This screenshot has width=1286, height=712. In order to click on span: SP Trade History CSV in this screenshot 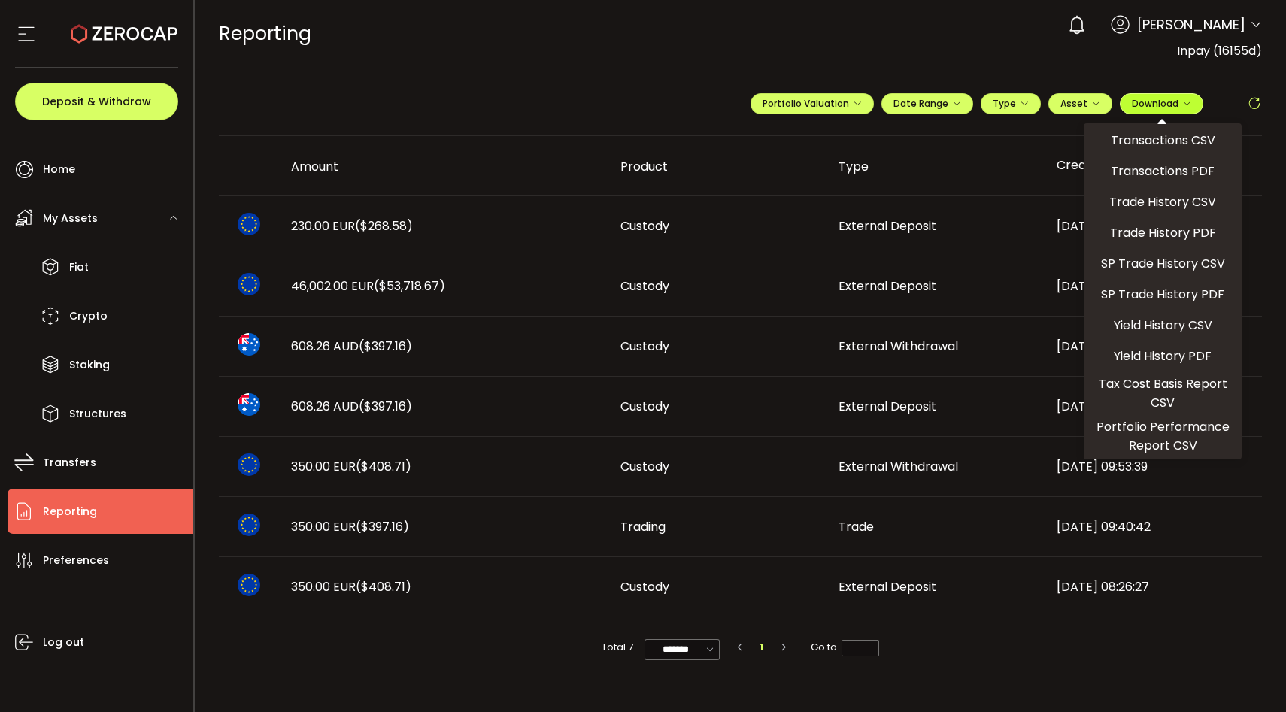, I will do `click(1163, 263)`.